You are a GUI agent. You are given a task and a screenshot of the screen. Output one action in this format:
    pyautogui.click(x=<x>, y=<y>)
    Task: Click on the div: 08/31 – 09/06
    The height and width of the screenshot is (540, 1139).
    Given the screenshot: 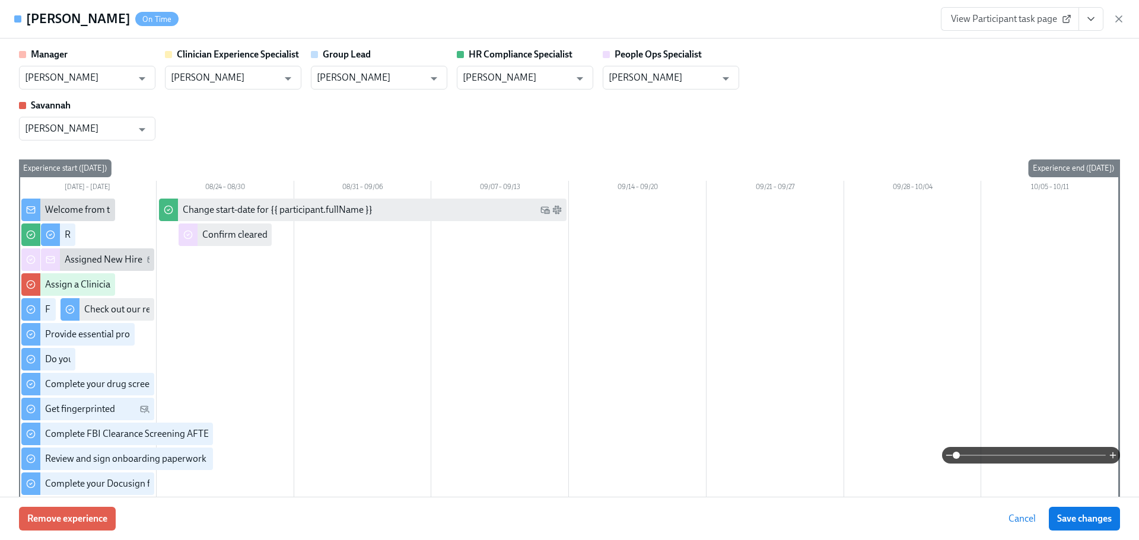 What is the action you would take?
    pyautogui.click(x=363, y=189)
    